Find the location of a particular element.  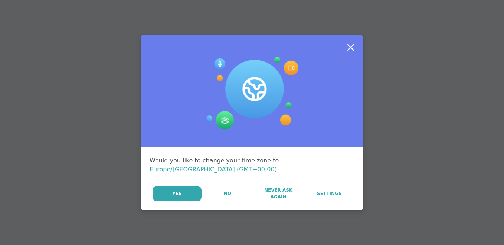

img: Session Experience is located at coordinates (252, 93).